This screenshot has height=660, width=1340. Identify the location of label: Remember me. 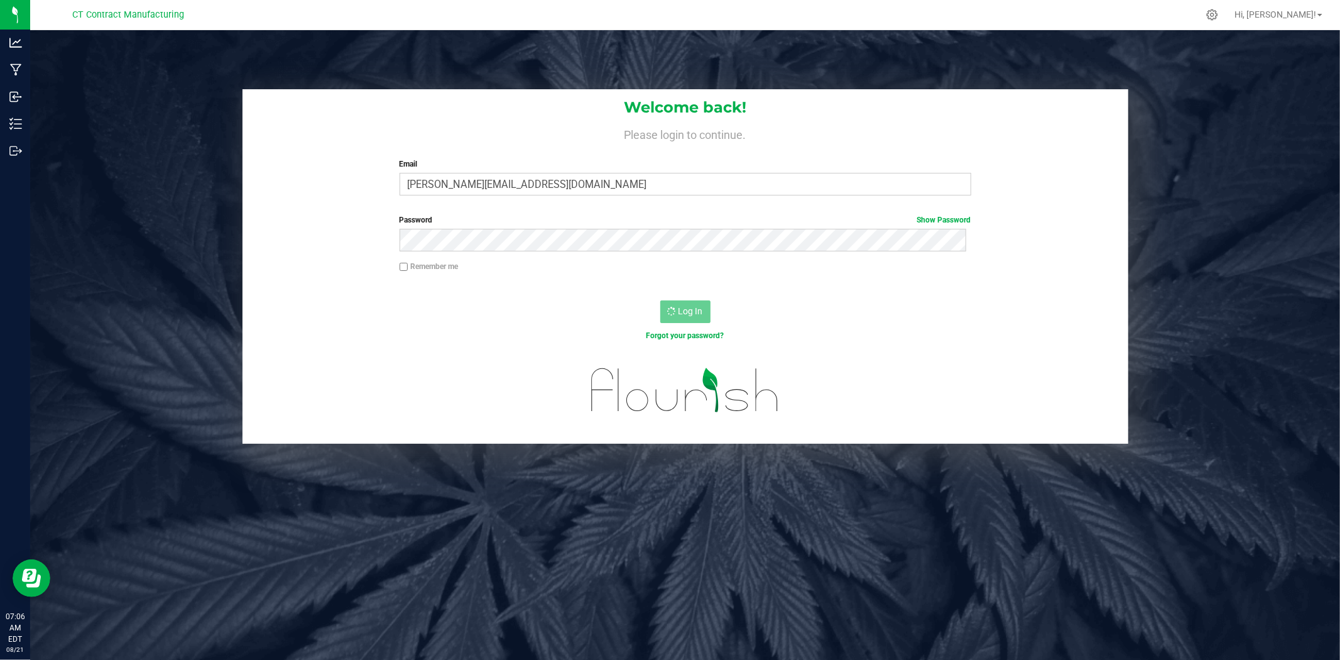
(429, 266).